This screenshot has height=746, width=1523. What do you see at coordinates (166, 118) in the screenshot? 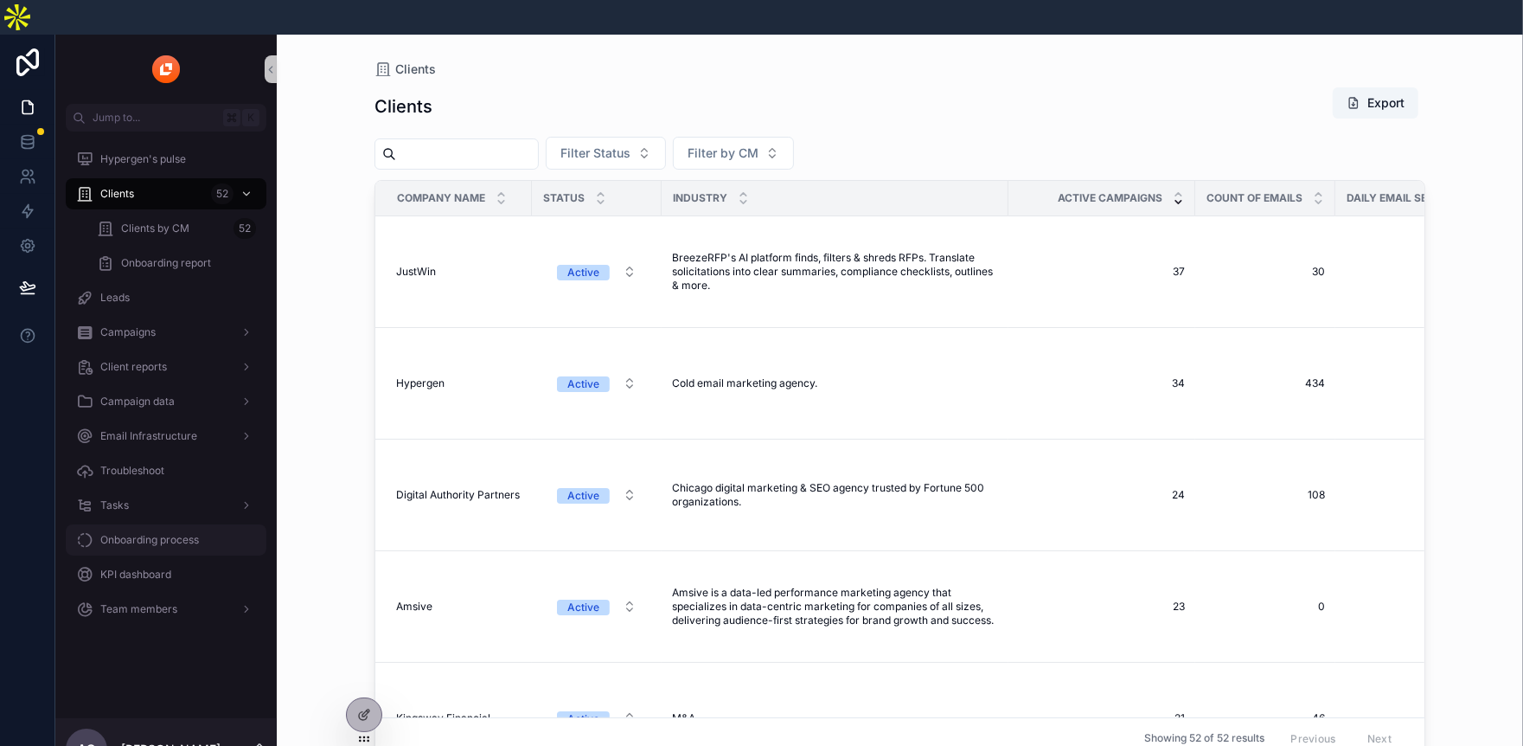
I see `button: Jump to...K` at bounding box center [166, 118].